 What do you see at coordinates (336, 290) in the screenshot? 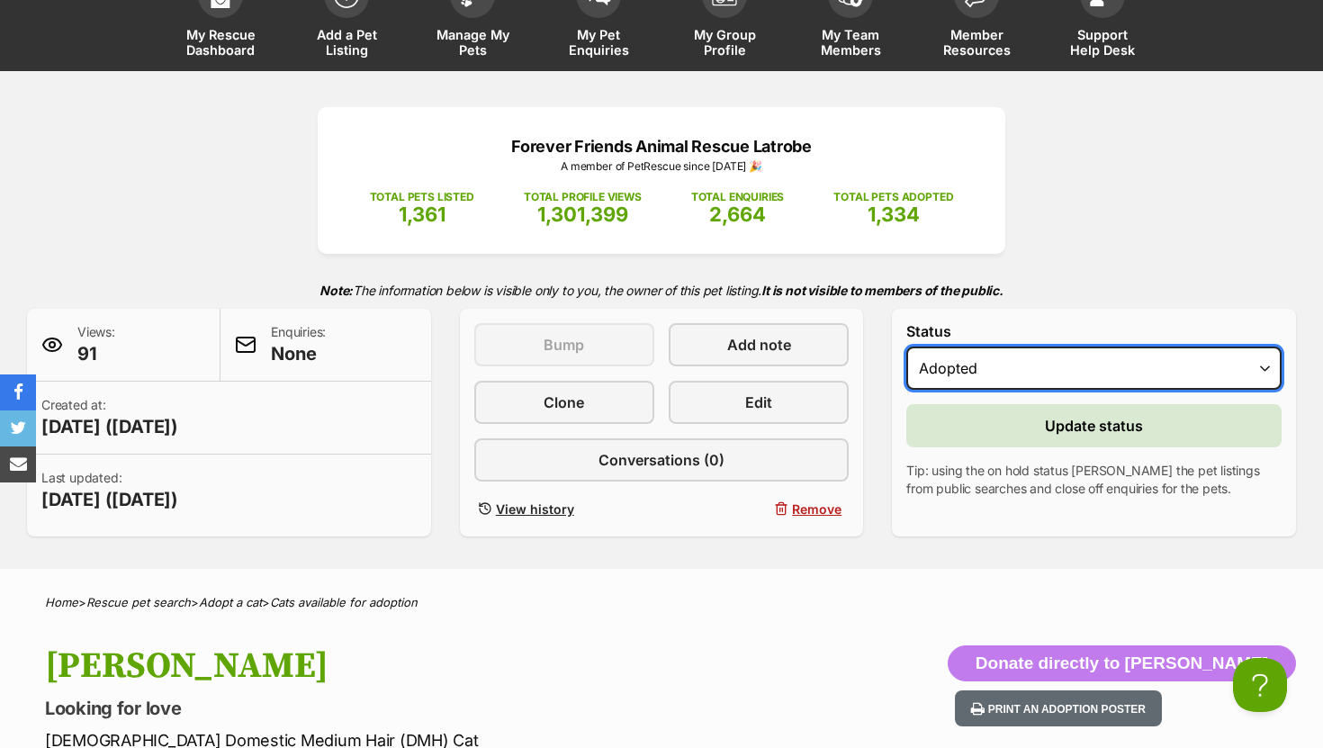
I see `strong: Note:` at bounding box center [336, 290].